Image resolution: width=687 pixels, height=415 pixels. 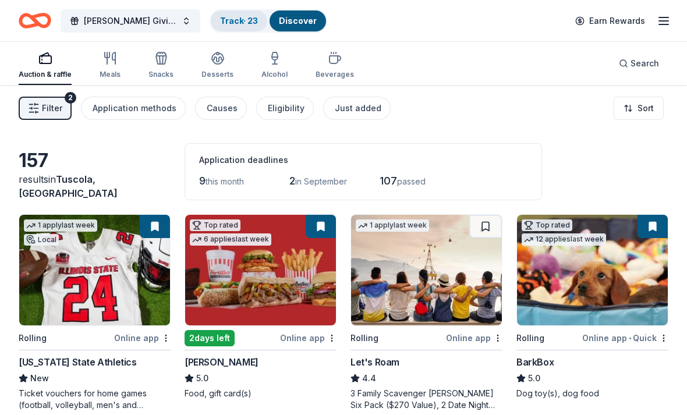 What do you see at coordinates (426, 312) in the screenshot?
I see `a: Image for Let's Roam1 applylast weekRollingOnline appLet's Roam4.43 Family Scavenger [PERSON_NAME...` at bounding box center [426, 312].